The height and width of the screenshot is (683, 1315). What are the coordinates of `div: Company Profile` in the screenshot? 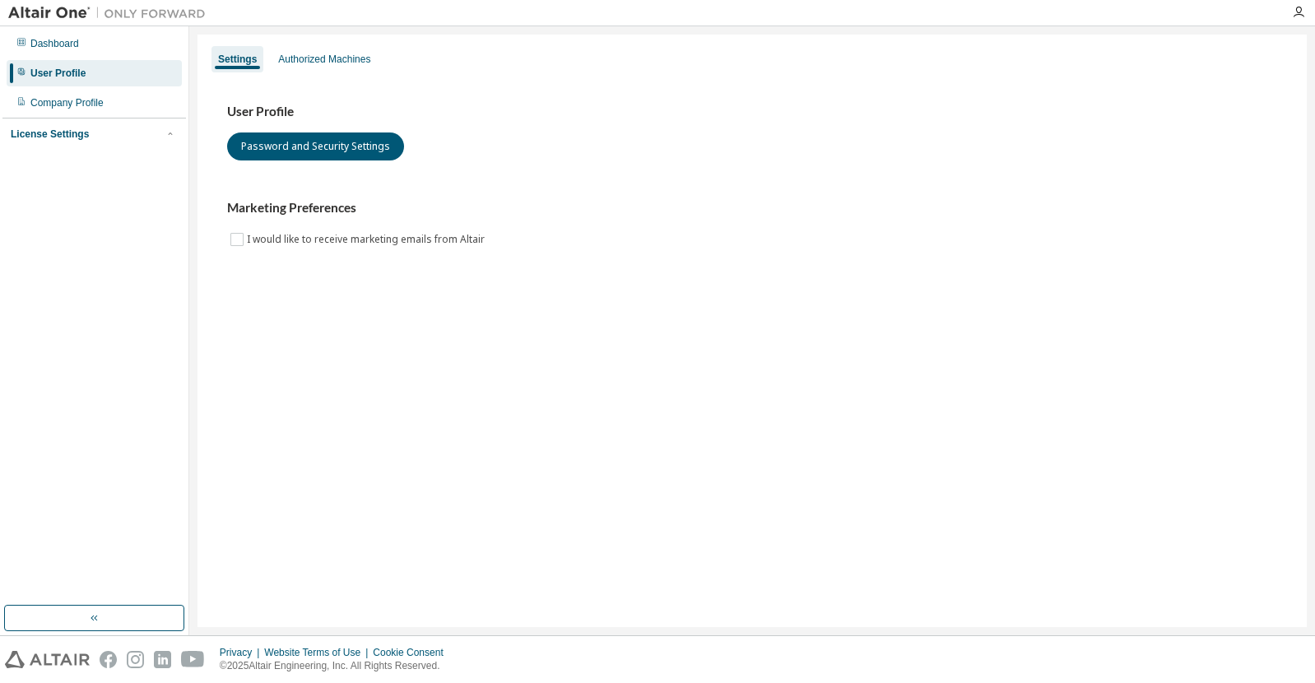 It's located at (67, 103).